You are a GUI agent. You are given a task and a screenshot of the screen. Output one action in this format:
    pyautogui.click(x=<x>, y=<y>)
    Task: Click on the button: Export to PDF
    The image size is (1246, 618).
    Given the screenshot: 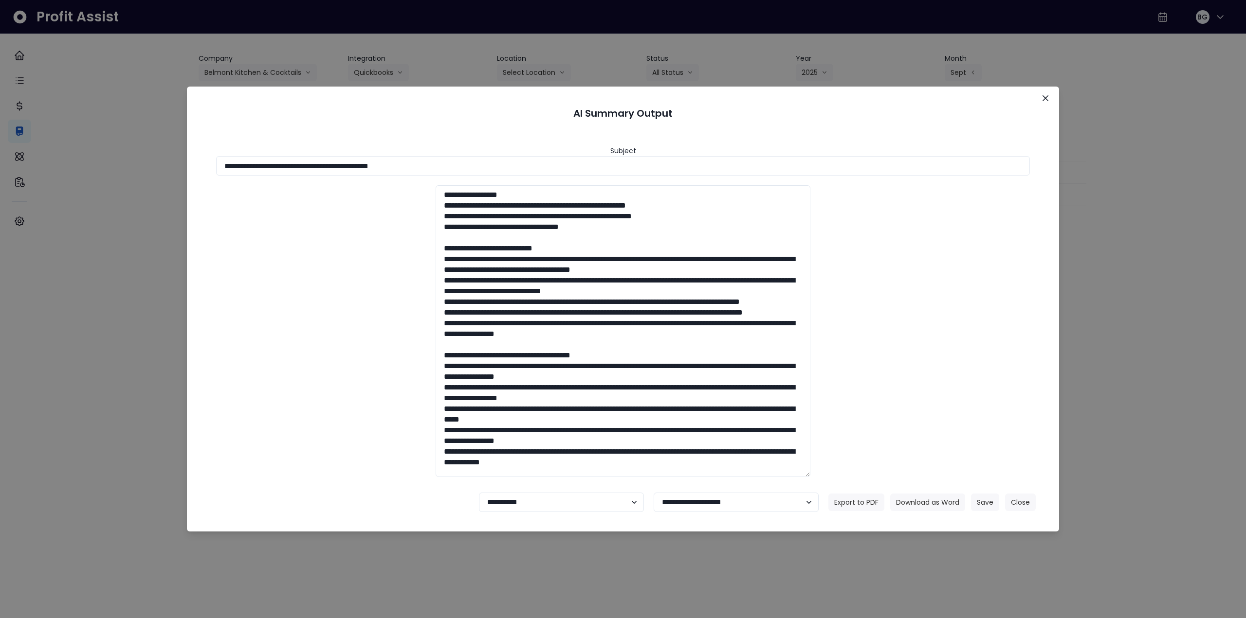 What is the action you would take?
    pyautogui.click(x=856, y=503)
    